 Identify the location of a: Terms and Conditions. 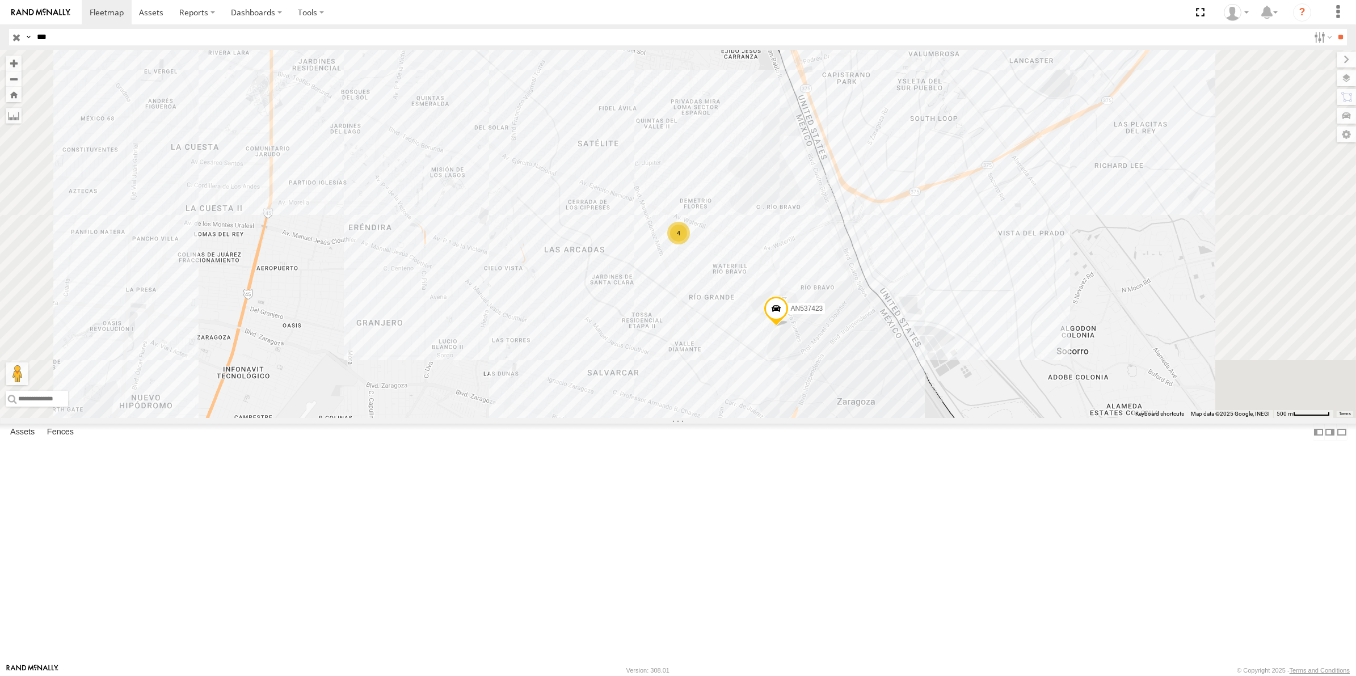
(1319, 670).